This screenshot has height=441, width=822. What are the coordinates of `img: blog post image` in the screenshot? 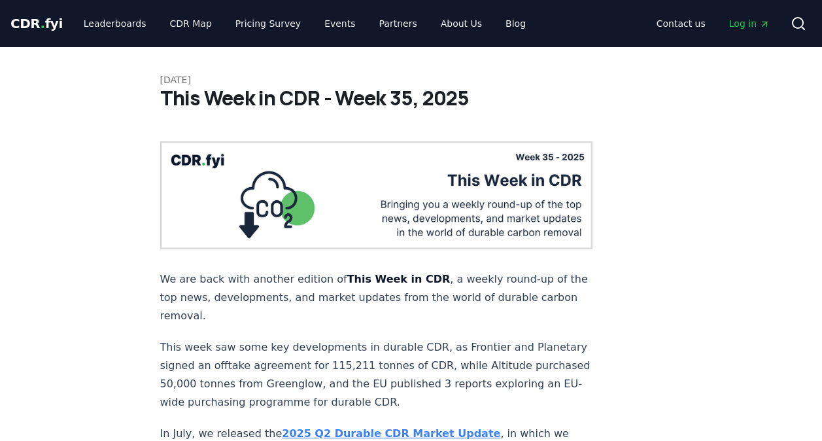 It's located at (377, 195).